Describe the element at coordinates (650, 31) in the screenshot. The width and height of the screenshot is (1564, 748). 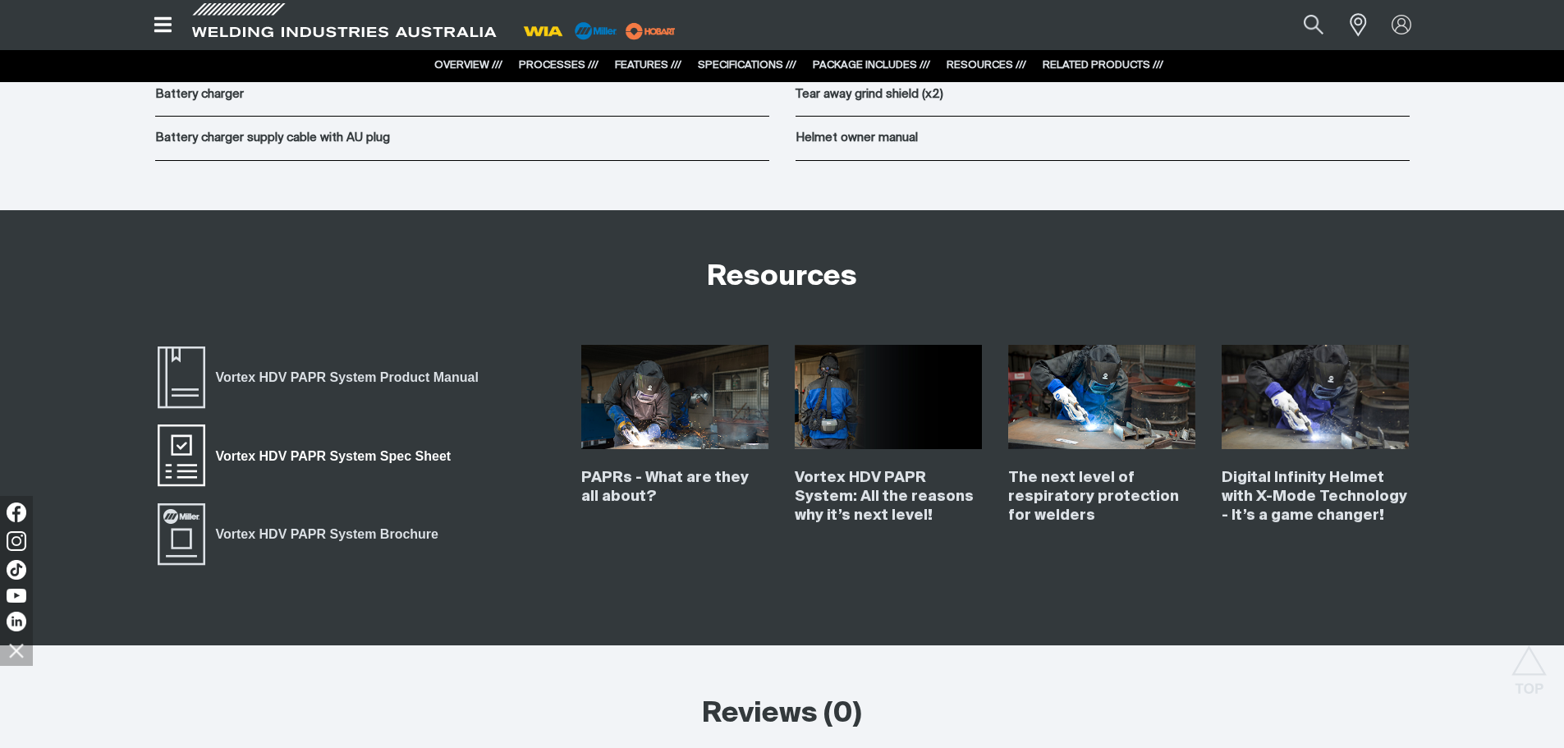
I see `img: miller` at that location.